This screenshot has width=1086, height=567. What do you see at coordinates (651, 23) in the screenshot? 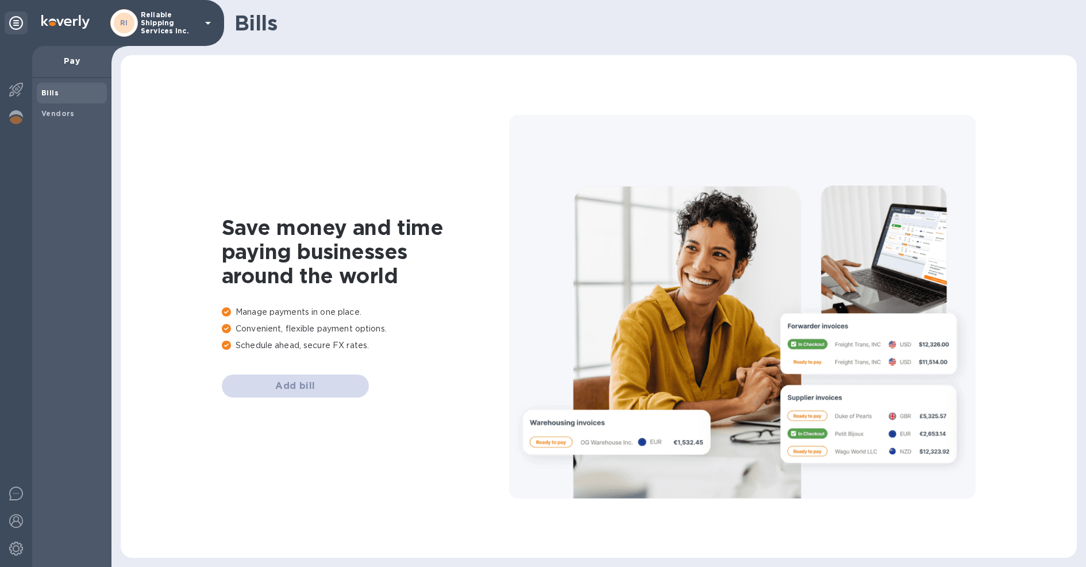
I see `h1: Bills` at bounding box center [651, 23].